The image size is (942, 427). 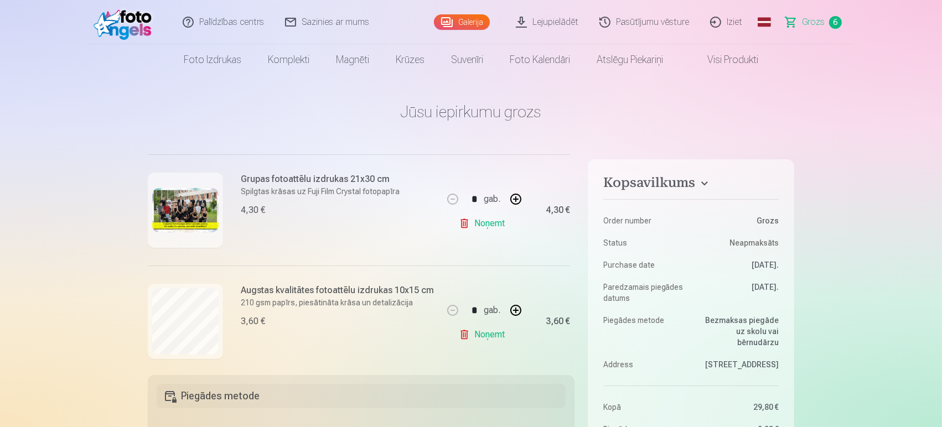 What do you see at coordinates (835, 22) in the screenshot?
I see `span: 6` at bounding box center [835, 22].